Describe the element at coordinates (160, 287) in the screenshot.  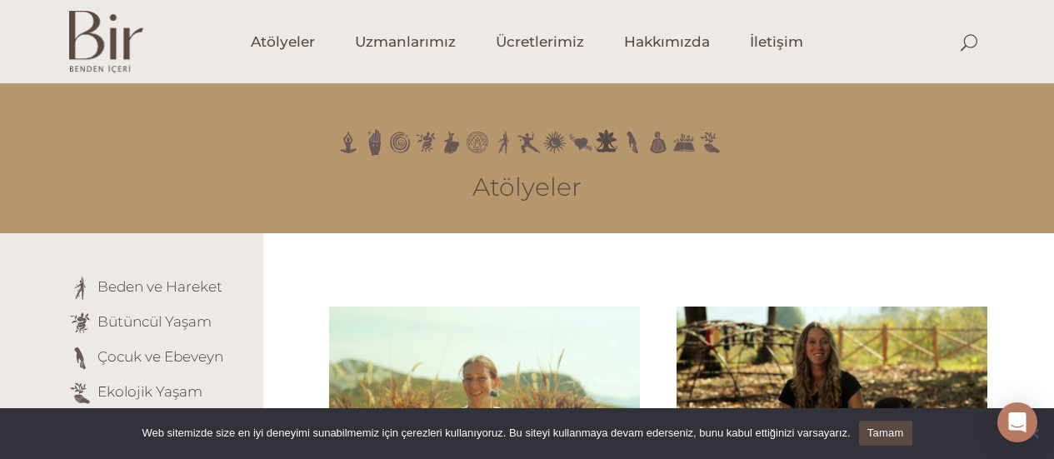
I see `a: Beden ve Hareket` at that location.